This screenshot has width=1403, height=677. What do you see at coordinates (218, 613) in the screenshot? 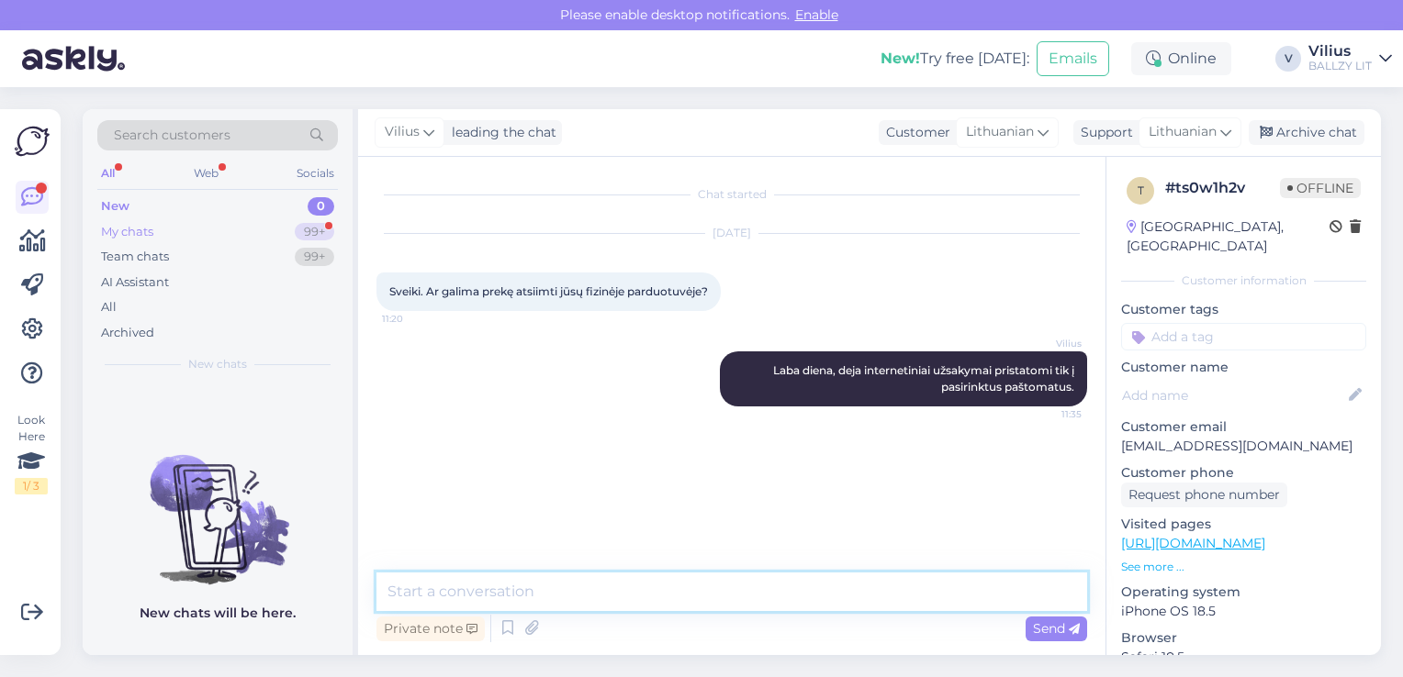
I see `p: New chats will be here.` at bounding box center [218, 613].